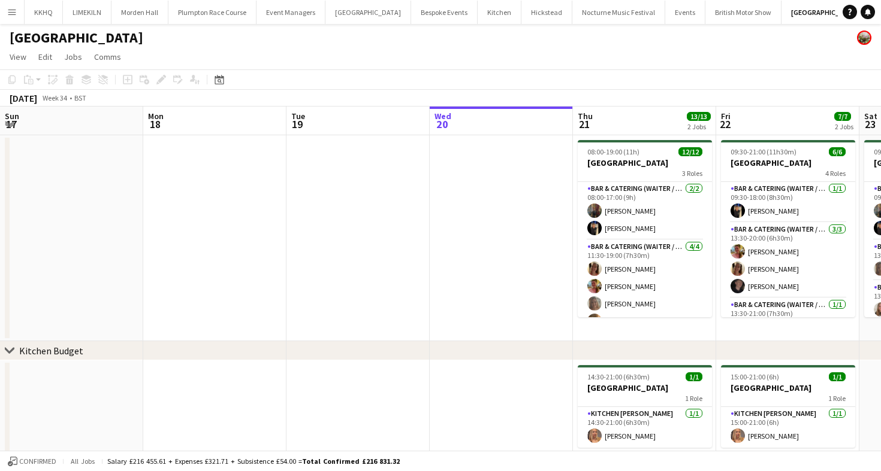 The image size is (881, 471). I want to click on span: Thu, so click(585, 116).